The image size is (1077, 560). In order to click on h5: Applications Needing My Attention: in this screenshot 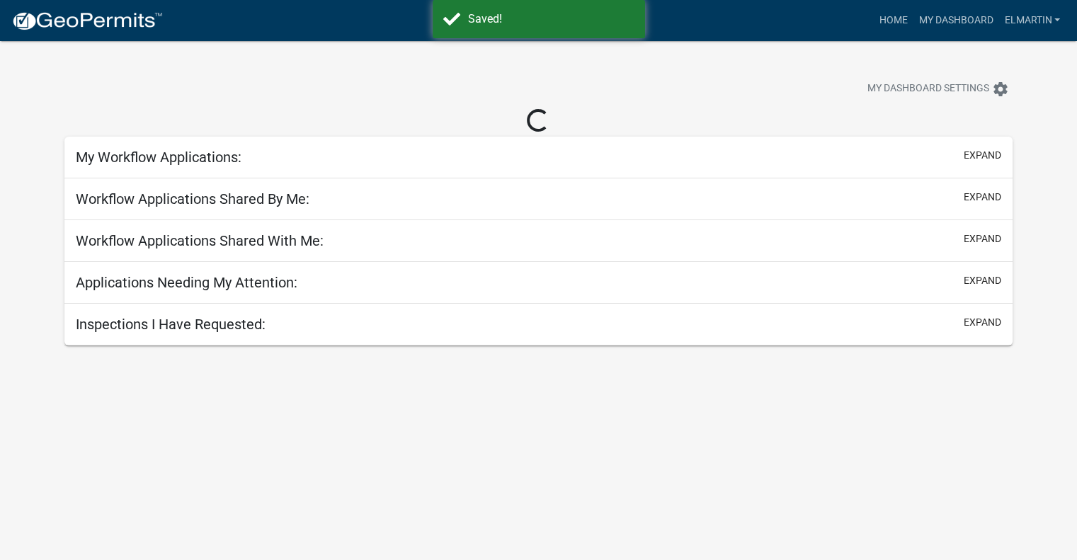, I will do `click(186, 282)`.